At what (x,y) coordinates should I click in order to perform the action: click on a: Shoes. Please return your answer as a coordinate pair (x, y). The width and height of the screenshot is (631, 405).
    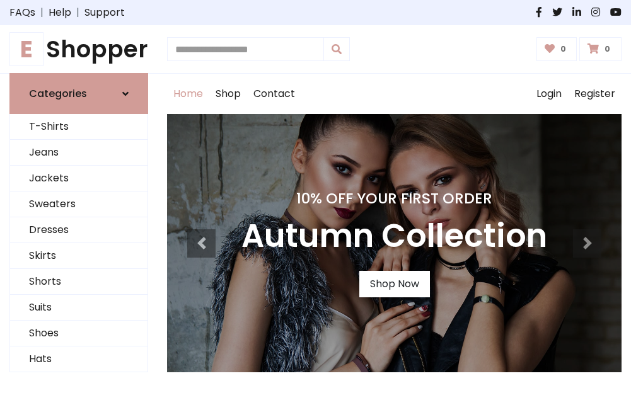
    Looking at the image, I should click on (79, 333).